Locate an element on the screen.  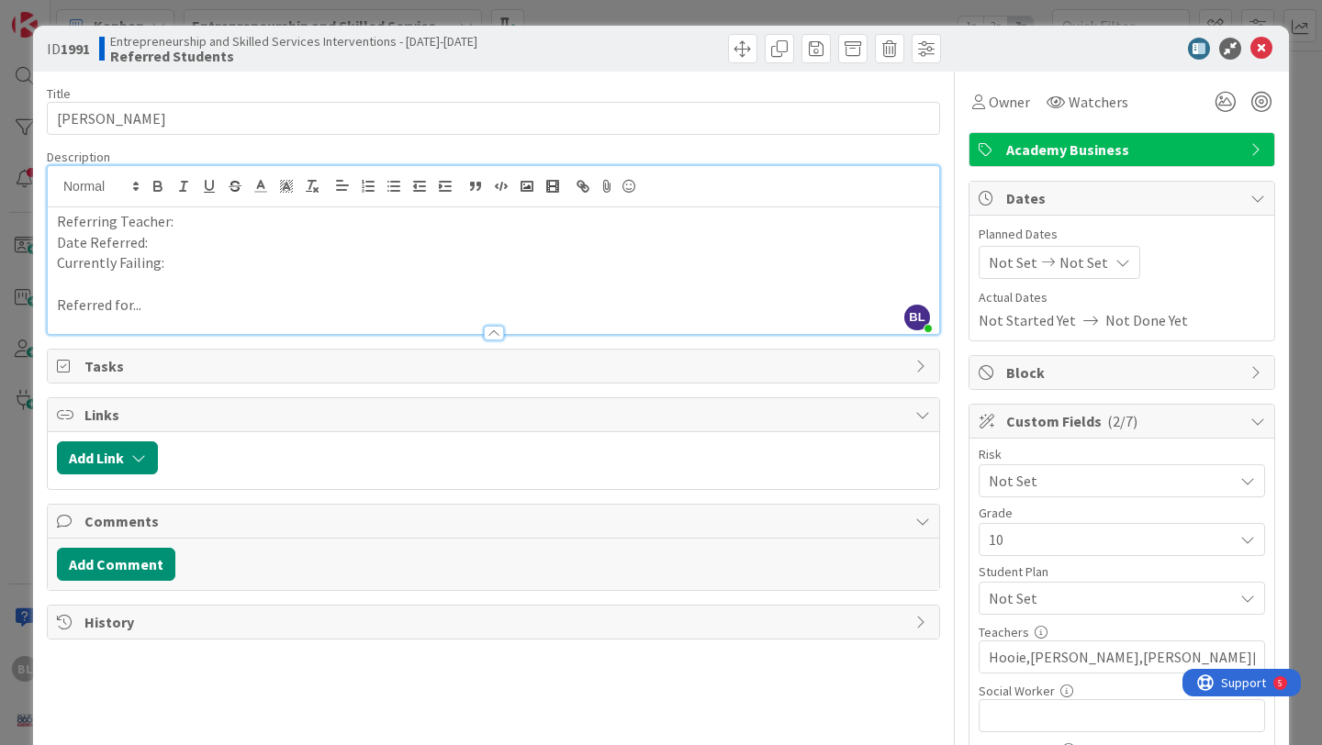
label: Teachers is located at coordinates (1003, 633).